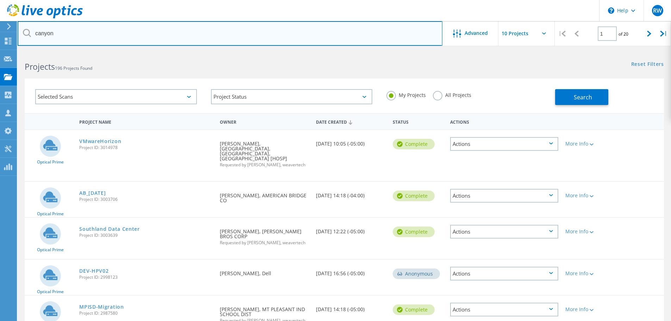  What do you see at coordinates (416, 274) in the screenshot?
I see `div: Anonymous` at bounding box center [416, 274].